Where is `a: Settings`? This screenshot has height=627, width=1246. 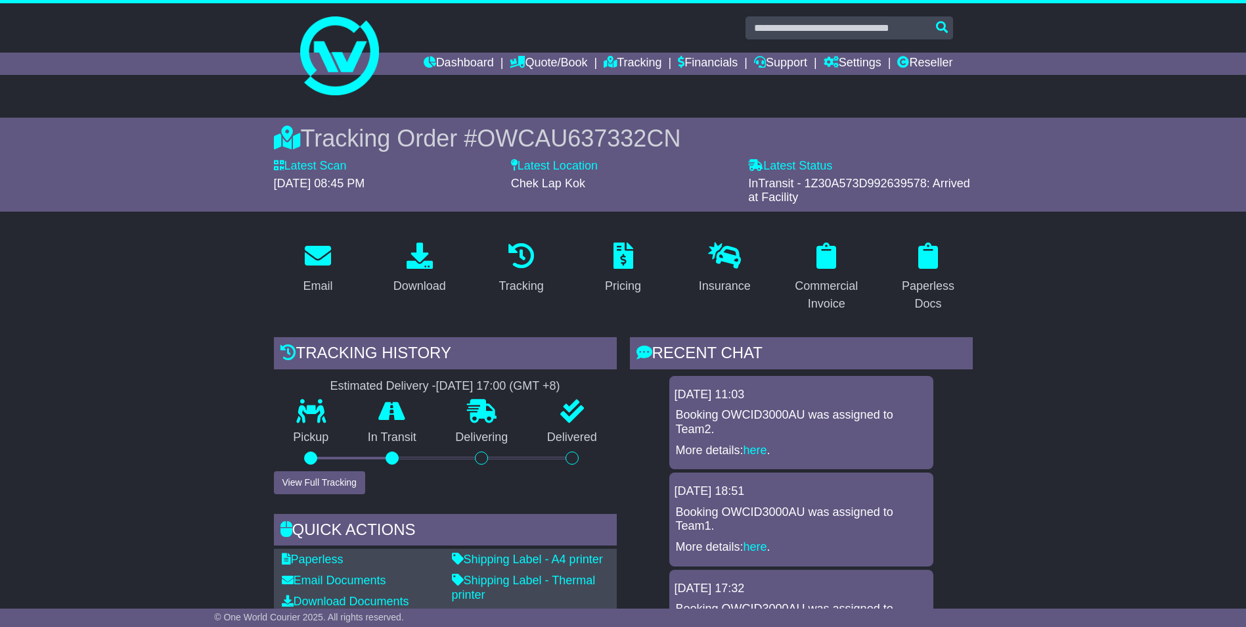 a: Settings is located at coordinates (853, 64).